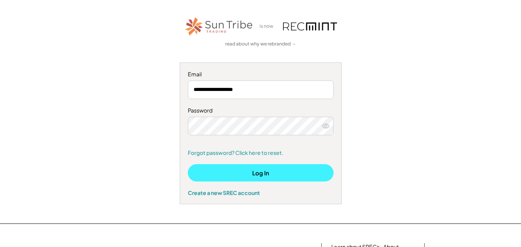 The width and height of the screenshot is (521, 247). What do you see at coordinates (260, 44) in the screenshot?
I see `a: read about why we rebranded →` at bounding box center [260, 44].